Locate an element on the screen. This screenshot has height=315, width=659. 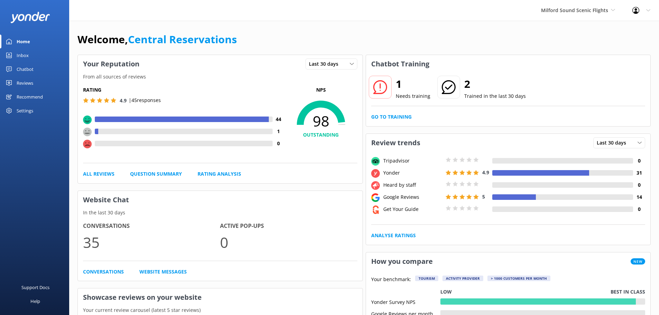
h4: Conversations is located at coordinates (152, 226).